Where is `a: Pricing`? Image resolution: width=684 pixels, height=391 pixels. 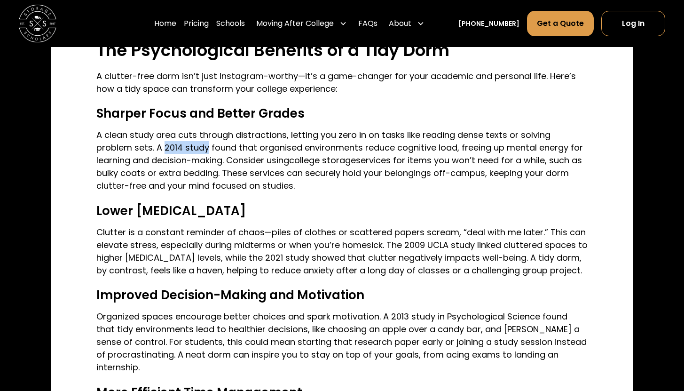
a: Pricing is located at coordinates (196, 24).